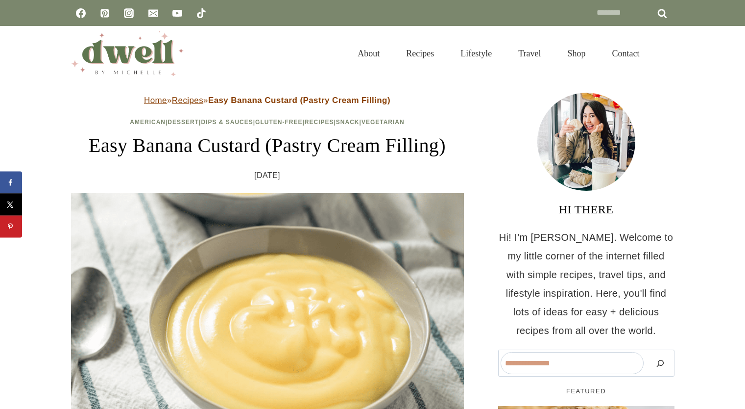 The width and height of the screenshot is (745, 409). I want to click on a: Gluten-Free, so click(279, 122).